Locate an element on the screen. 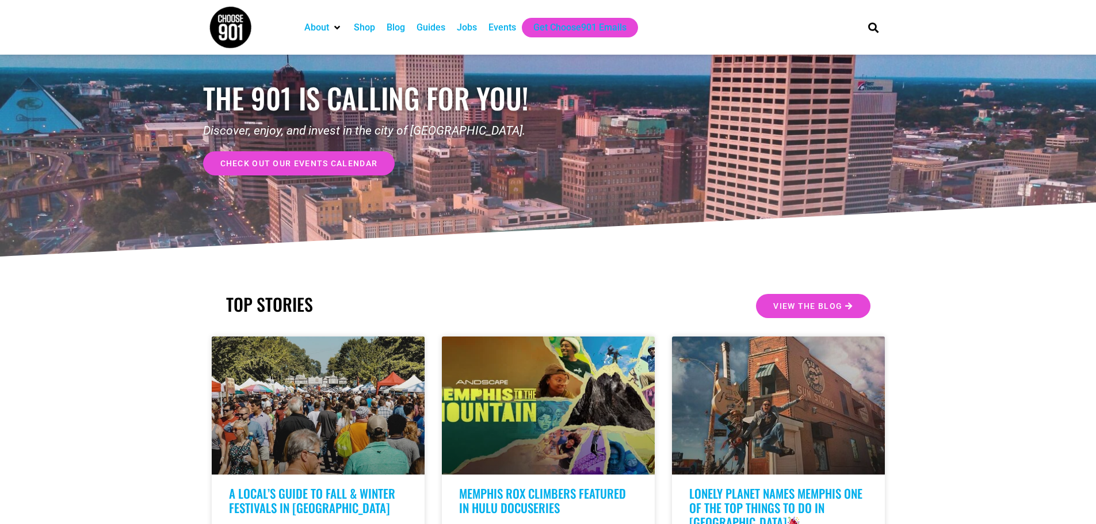  nav: Main nav is located at coordinates (574, 28).